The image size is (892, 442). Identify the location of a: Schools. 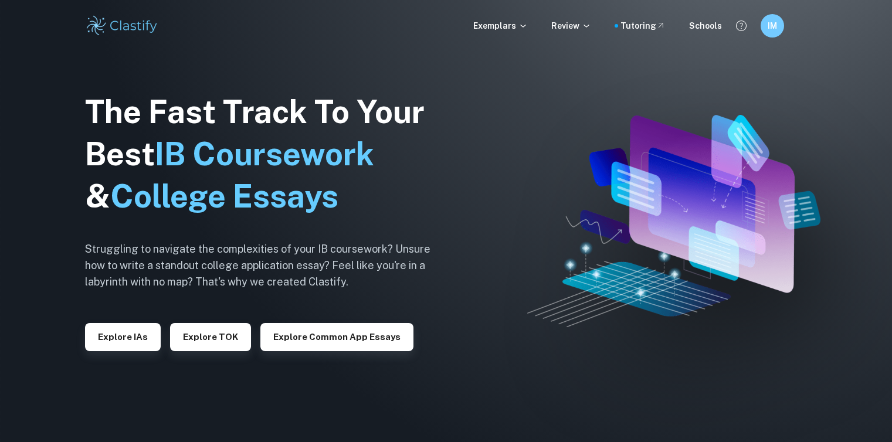
(705, 26).